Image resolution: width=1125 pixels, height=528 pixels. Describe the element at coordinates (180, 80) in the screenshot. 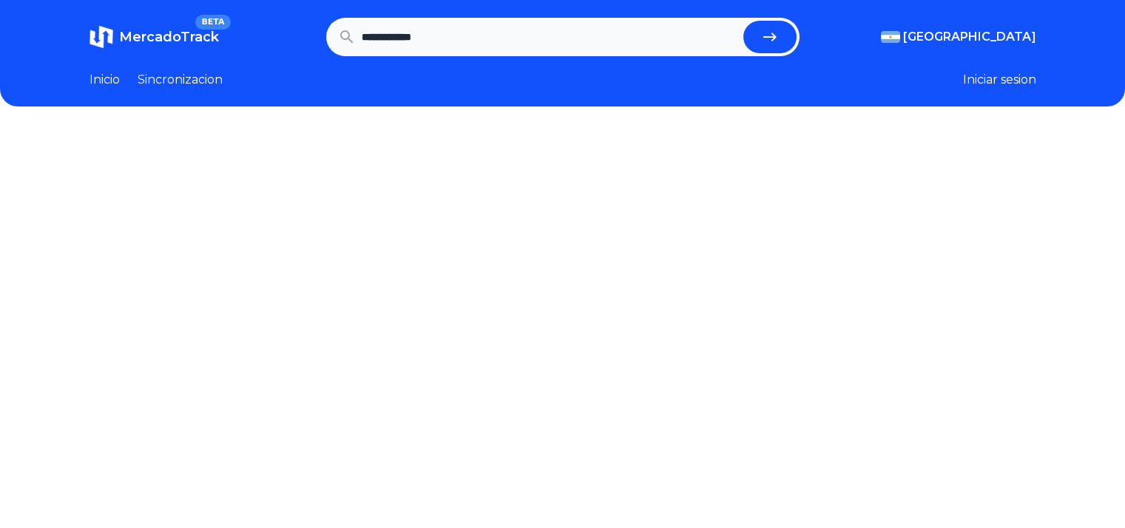

I see `a: Sincronizacion` at that location.